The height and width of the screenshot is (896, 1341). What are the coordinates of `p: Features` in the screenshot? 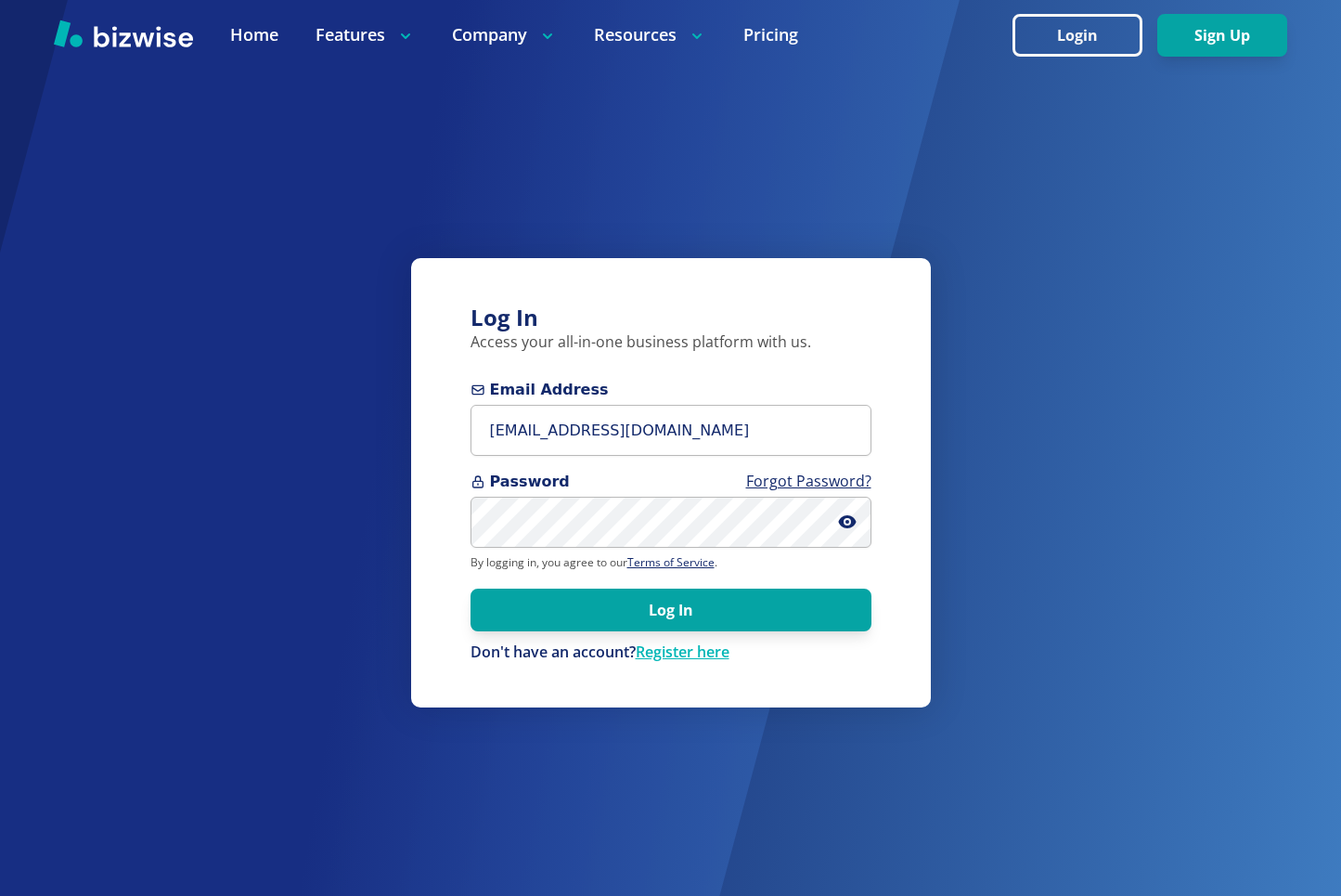 It's located at (364, 35).